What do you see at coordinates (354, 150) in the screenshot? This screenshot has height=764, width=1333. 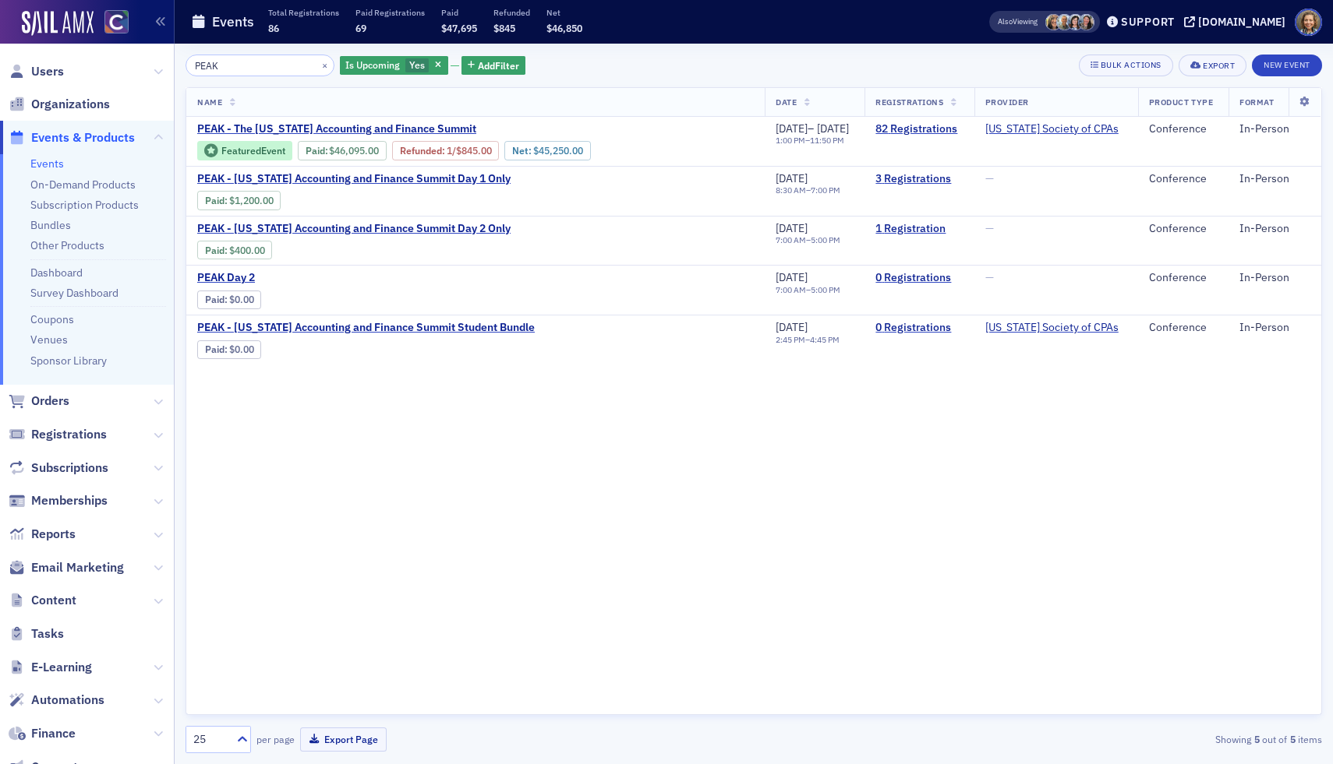 I see `span: $46,095.00` at bounding box center [354, 150].